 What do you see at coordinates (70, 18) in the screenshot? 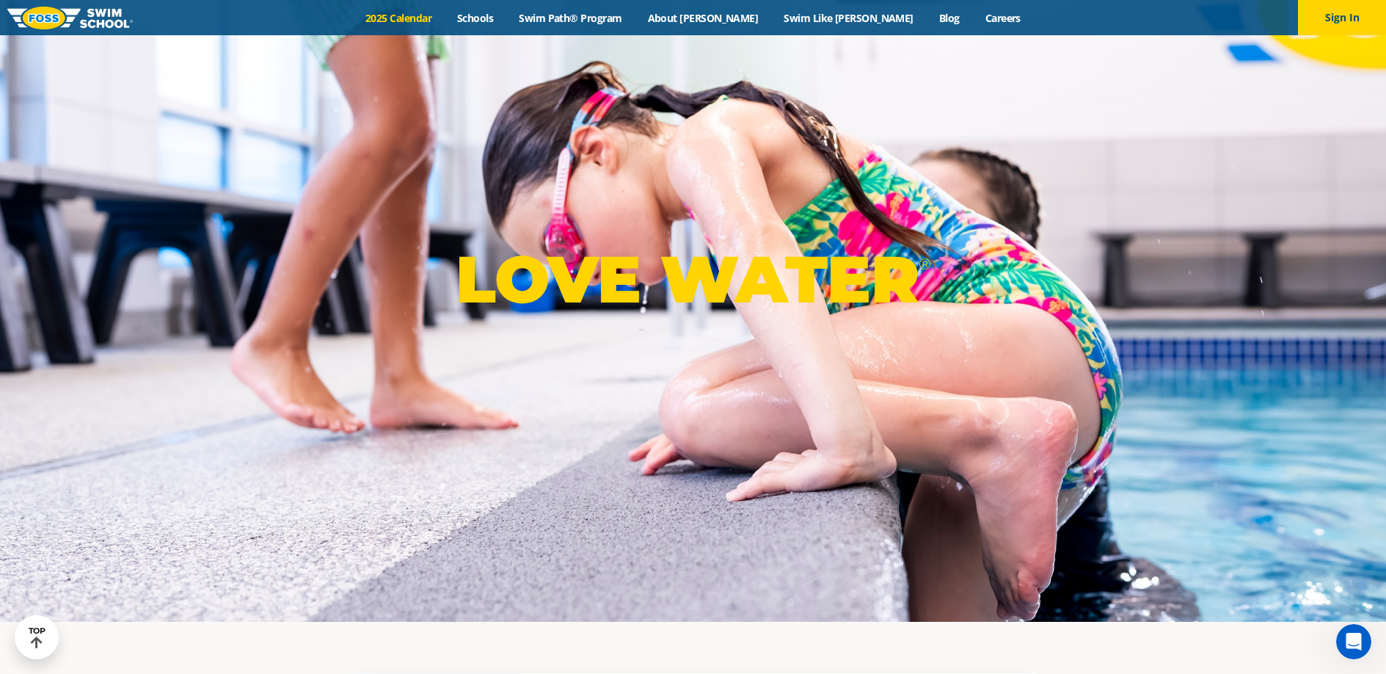
I see `img: FOSS Swim School Logo` at bounding box center [70, 18].